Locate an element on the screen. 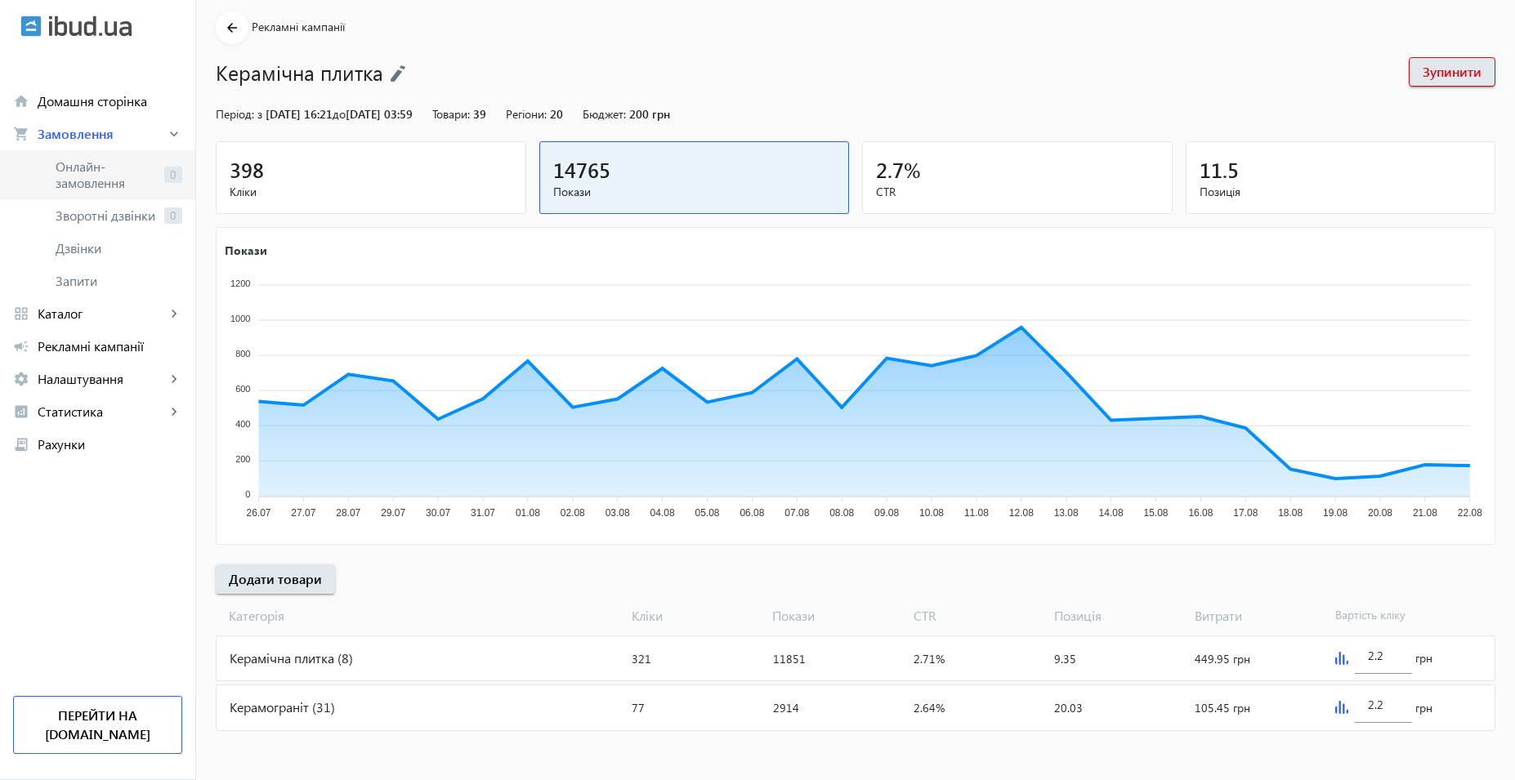  span: Статистика is located at coordinates (101, 412).